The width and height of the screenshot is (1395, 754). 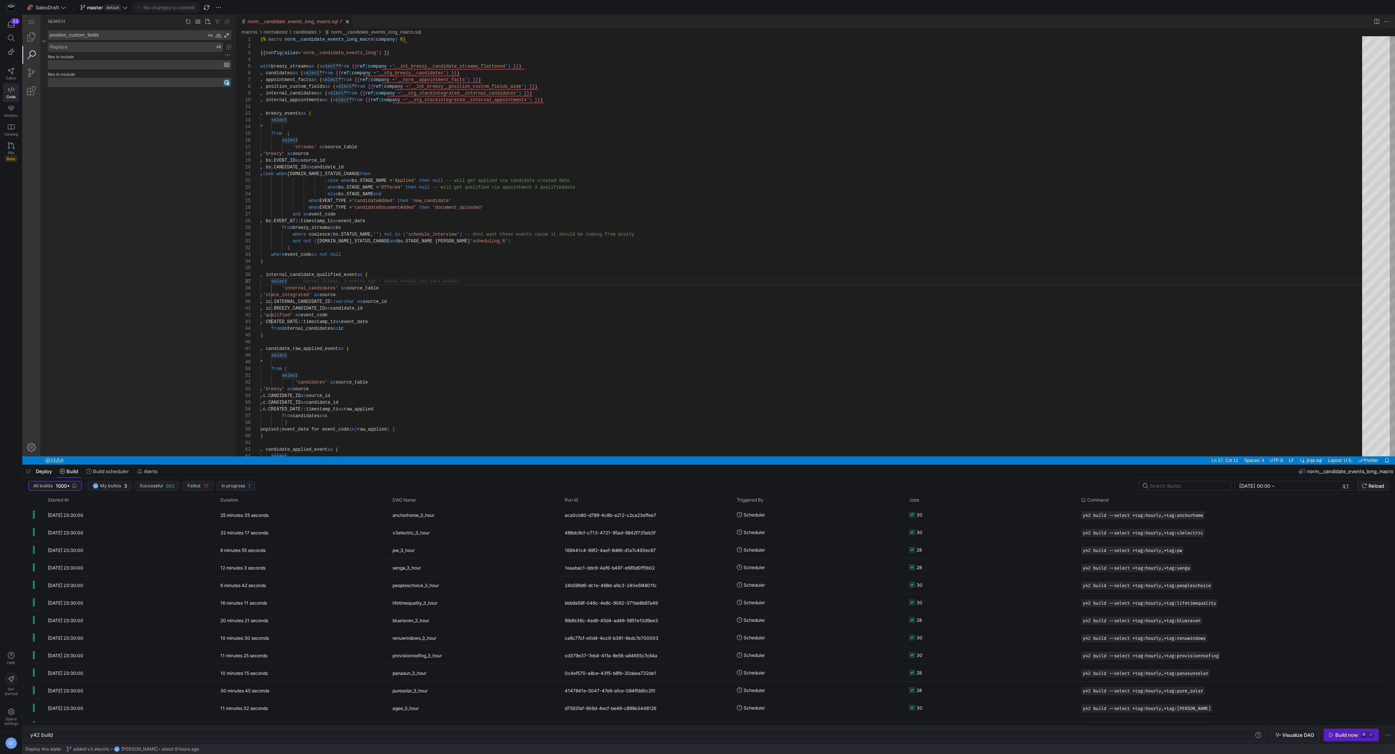 I want to click on span: , candidates, so click(x=254, y=58).